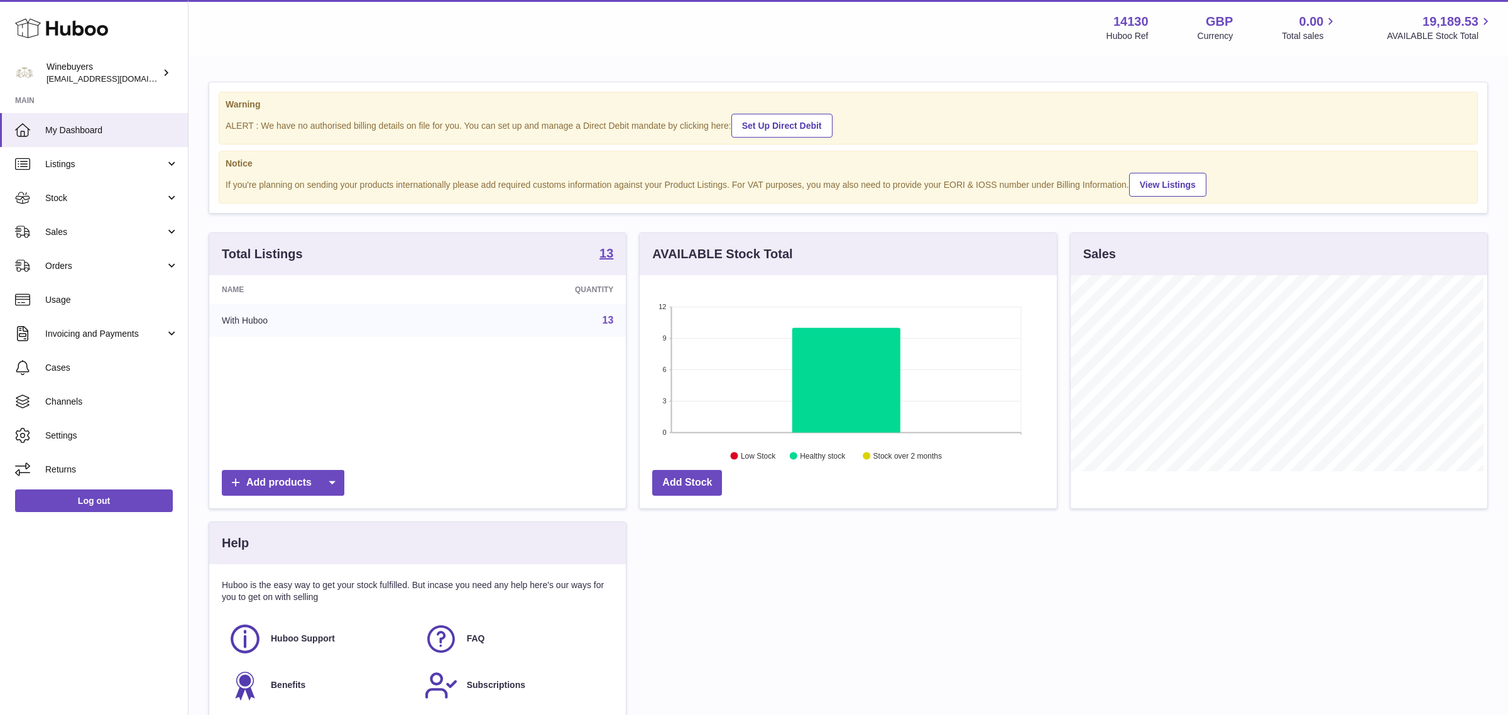 The width and height of the screenshot is (1508, 715). What do you see at coordinates (663, 307) in the screenshot?
I see `text: 12` at bounding box center [663, 307].